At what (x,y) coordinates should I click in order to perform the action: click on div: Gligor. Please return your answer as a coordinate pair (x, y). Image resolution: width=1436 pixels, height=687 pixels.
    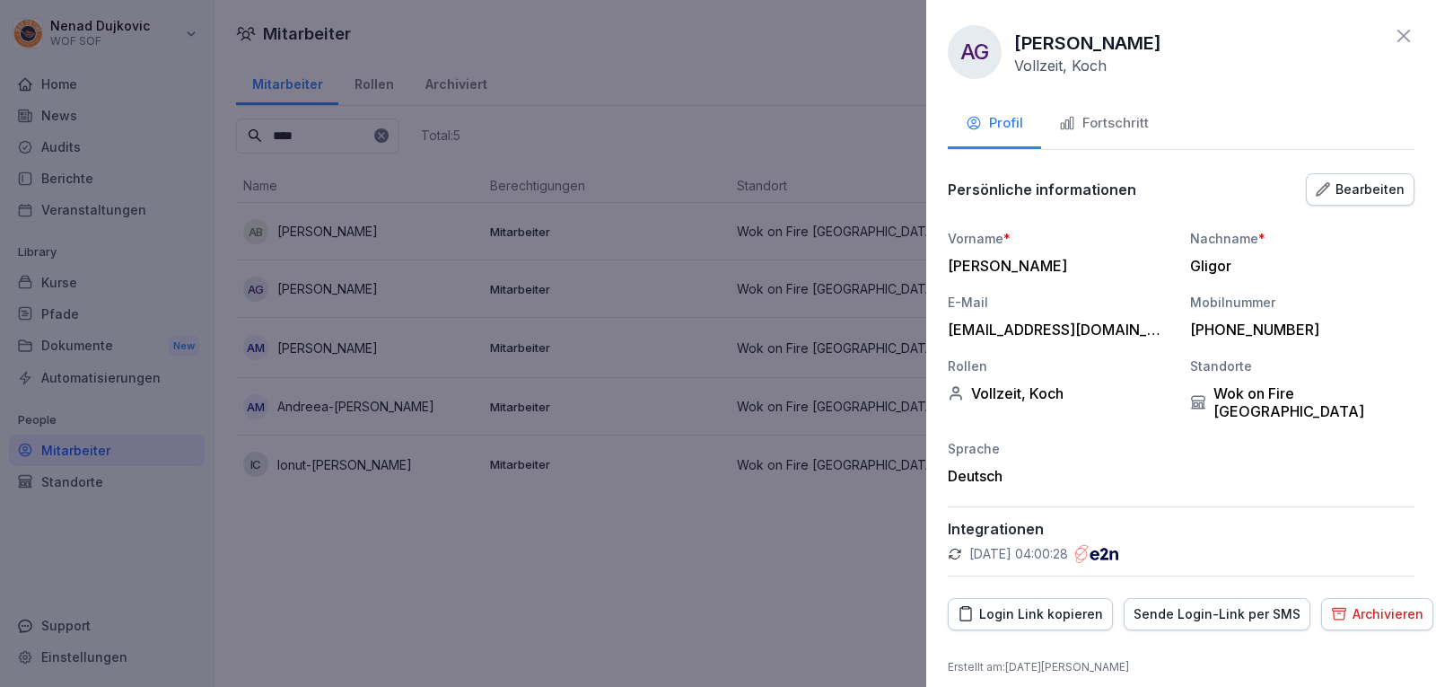
    Looking at the image, I should click on (1298, 266).